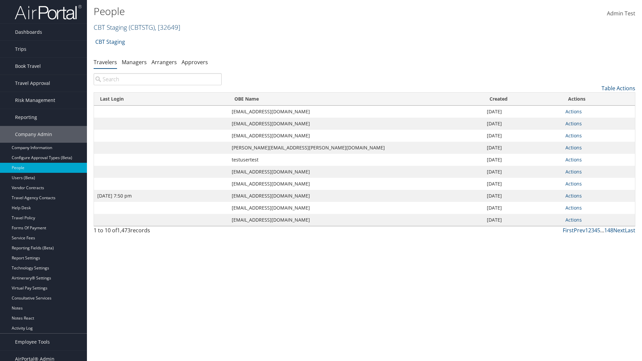  What do you see at coordinates (142, 27) in the screenshot?
I see `span: ( CBTSTG )` at bounding box center [142, 27].